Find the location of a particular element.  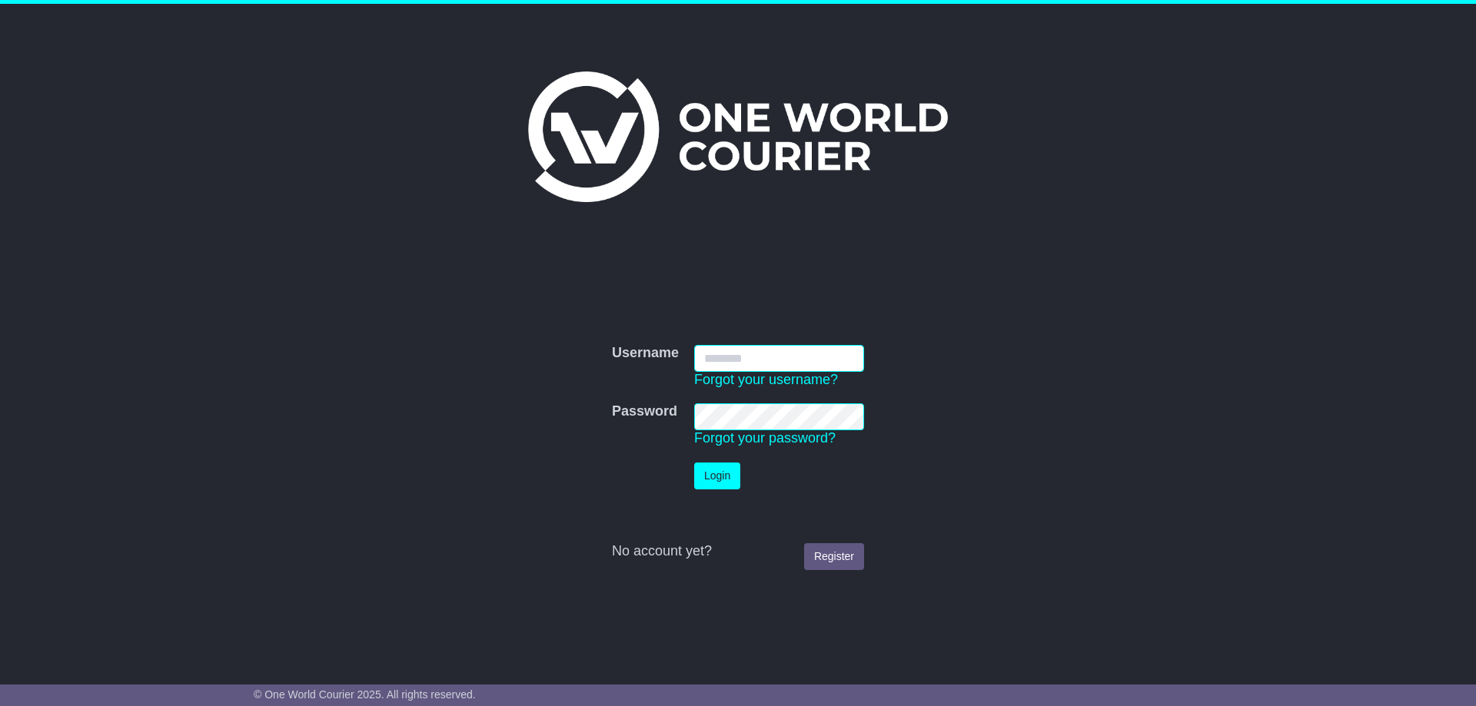

a: Forgot your password? is located at coordinates (765, 438).